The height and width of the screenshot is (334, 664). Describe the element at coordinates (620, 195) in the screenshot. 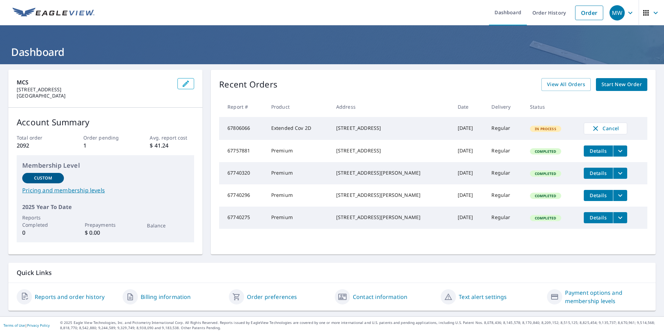

I see `button: filesDropdownBtn-67740296` at that location.